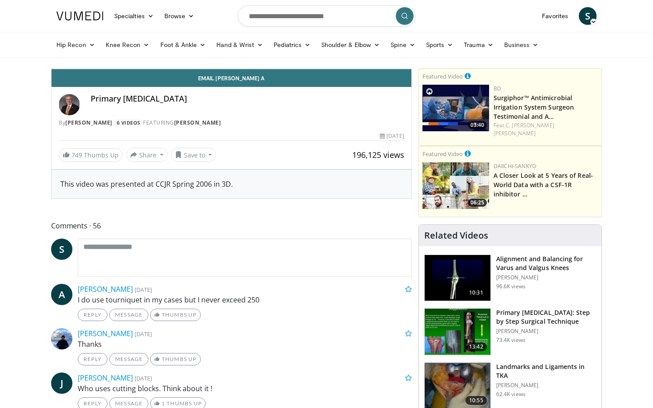 Image resolution: width=653 pixels, height=408 pixels. I want to click on a: Browse, so click(179, 16).